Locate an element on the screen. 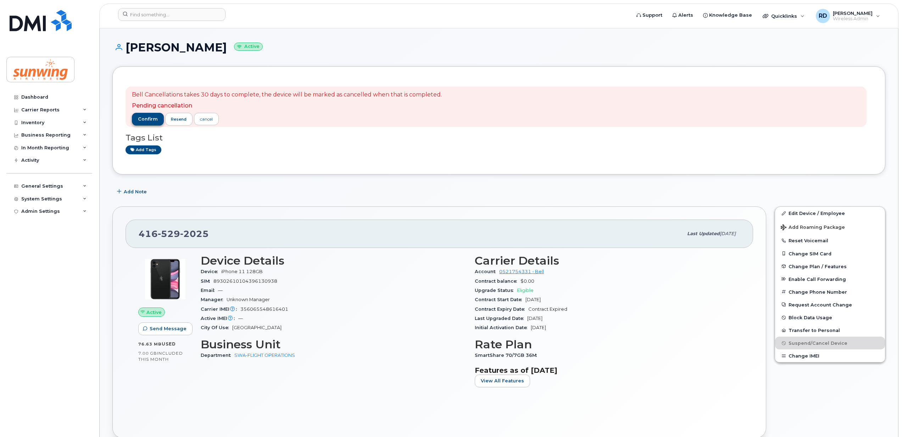 The width and height of the screenshot is (902, 437). span: Initial Activation Date is located at coordinates (503, 327).